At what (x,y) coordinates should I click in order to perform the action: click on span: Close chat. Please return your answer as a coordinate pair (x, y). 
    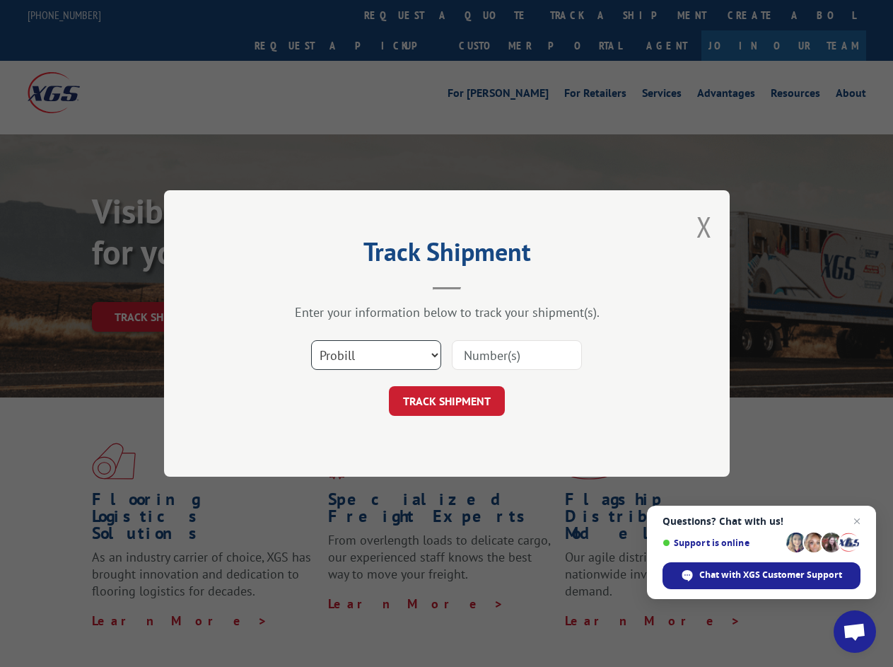
    Looking at the image, I should click on (857, 521).